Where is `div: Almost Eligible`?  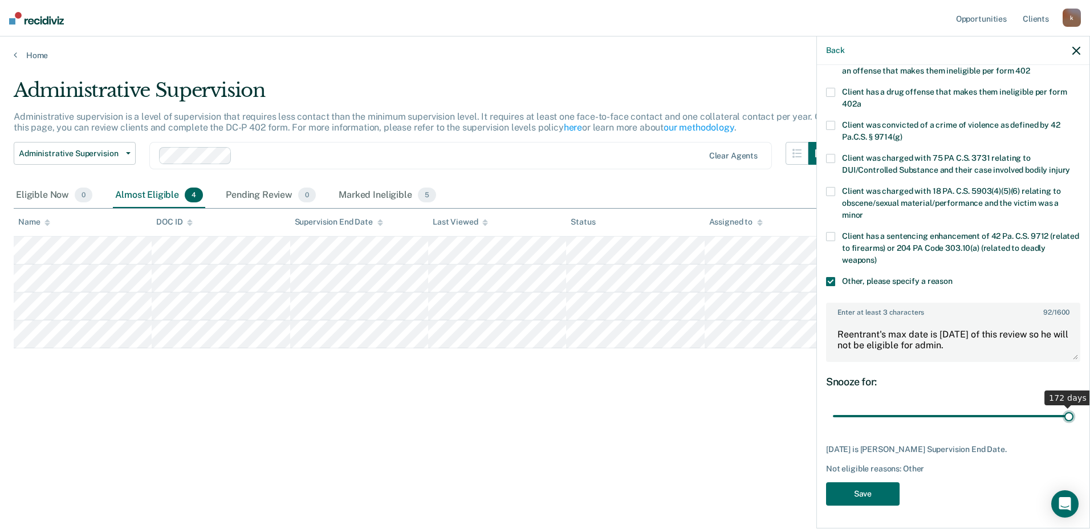
div: Almost Eligible is located at coordinates (159, 196).